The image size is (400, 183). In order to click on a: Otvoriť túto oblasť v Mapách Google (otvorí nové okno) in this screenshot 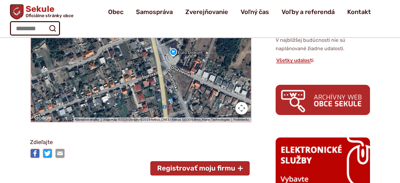, I will do `click(43, 118)`.